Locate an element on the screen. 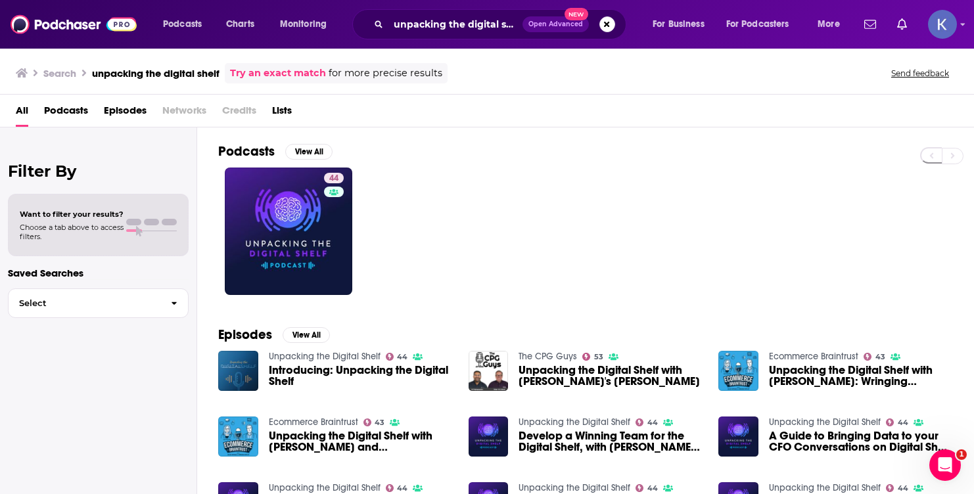 The height and width of the screenshot is (494, 974). span: Credits is located at coordinates (239, 113).